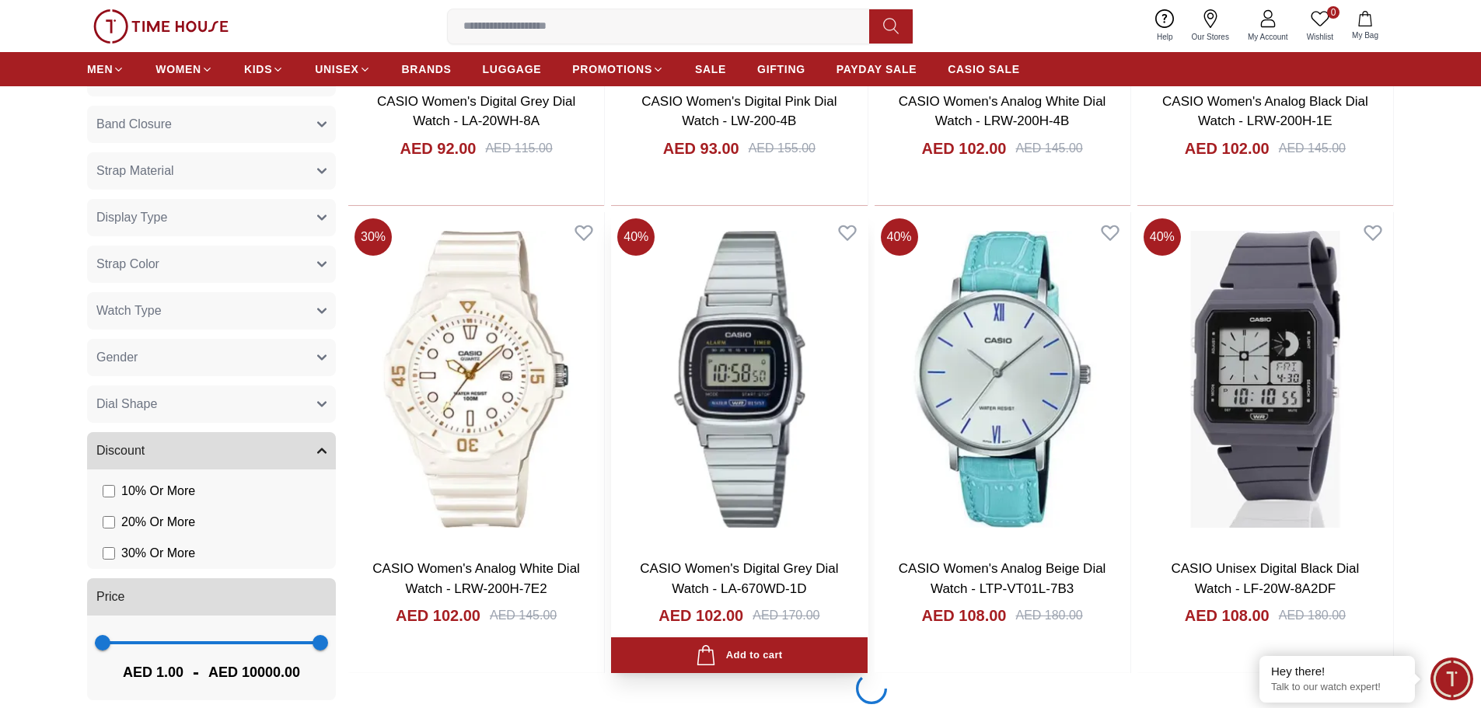  What do you see at coordinates (211, 404) in the screenshot?
I see `button: Dial Shape` at bounding box center [211, 404].